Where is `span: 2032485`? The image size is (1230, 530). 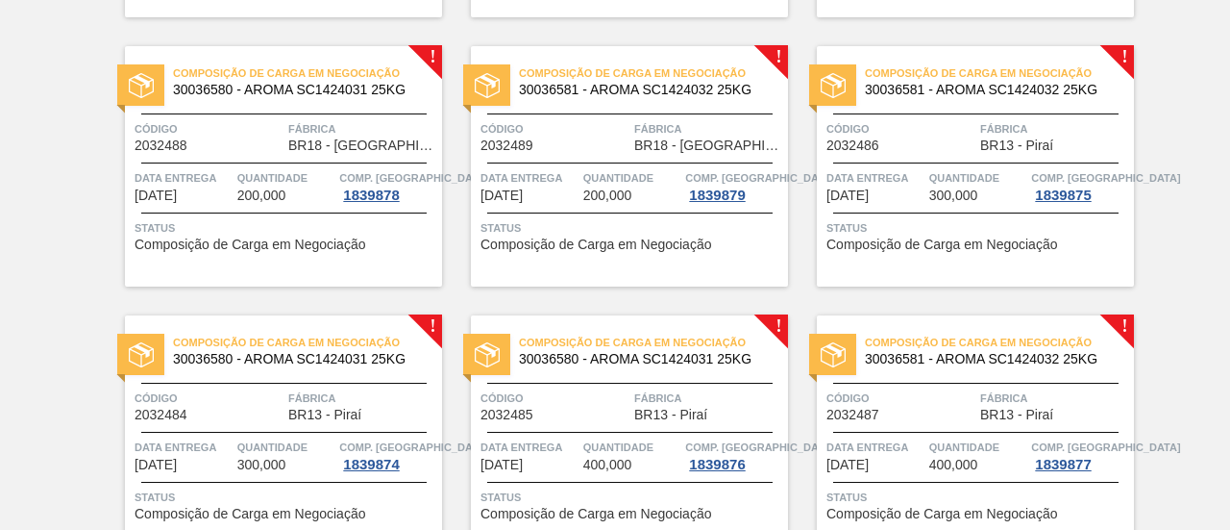 span: 2032485 is located at coordinates (507, 414).